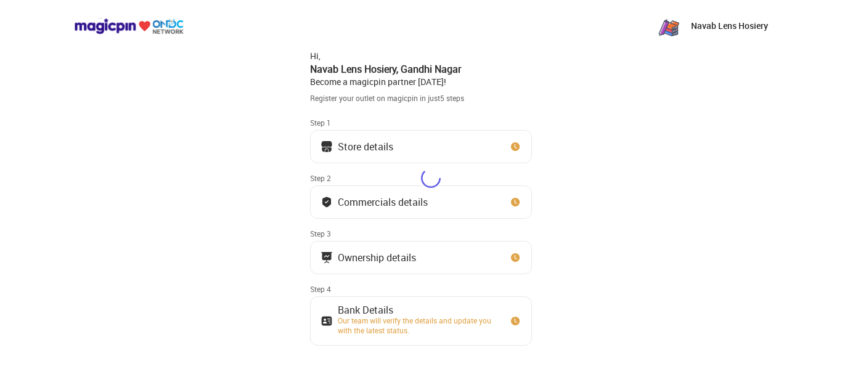 Image resolution: width=842 pixels, height=374 pixels. I want to click on button: Ownership details, so click(421, 258).